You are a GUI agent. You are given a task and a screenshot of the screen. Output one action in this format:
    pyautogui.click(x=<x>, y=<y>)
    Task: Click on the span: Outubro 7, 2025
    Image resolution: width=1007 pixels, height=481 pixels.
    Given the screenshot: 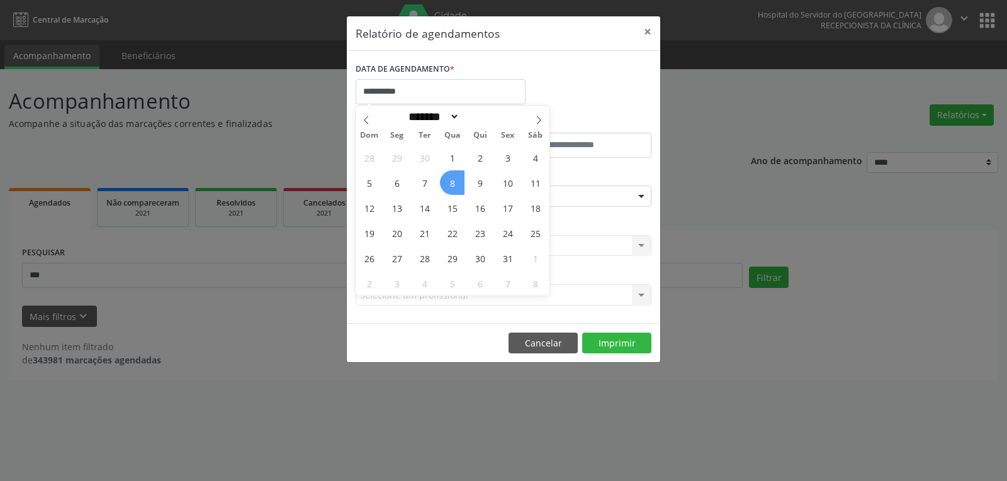 What is the action you would take?
    pyautogui.click(x=424, y=183)
    